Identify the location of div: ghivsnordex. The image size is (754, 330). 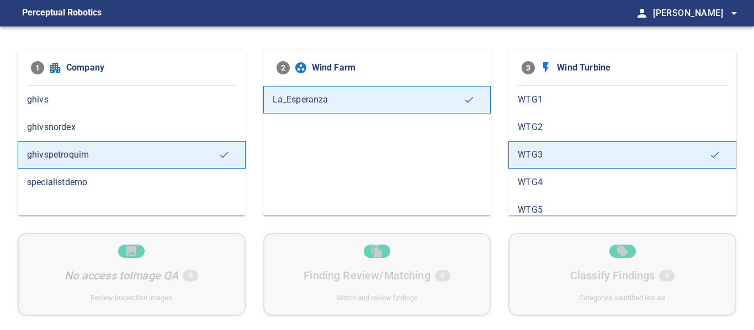
(131, 127).